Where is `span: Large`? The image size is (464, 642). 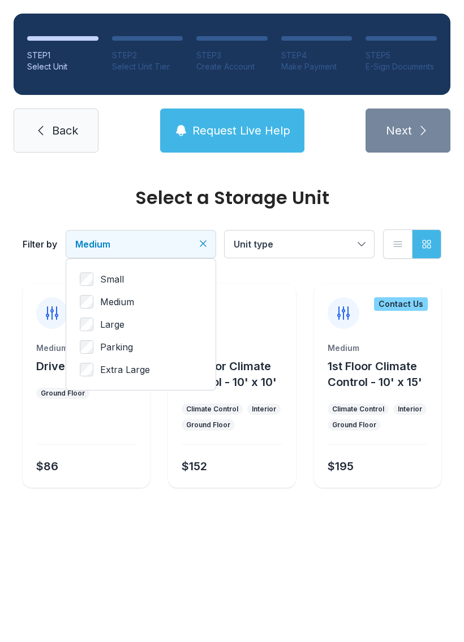
span: Large is located at coordinates (112, 325).